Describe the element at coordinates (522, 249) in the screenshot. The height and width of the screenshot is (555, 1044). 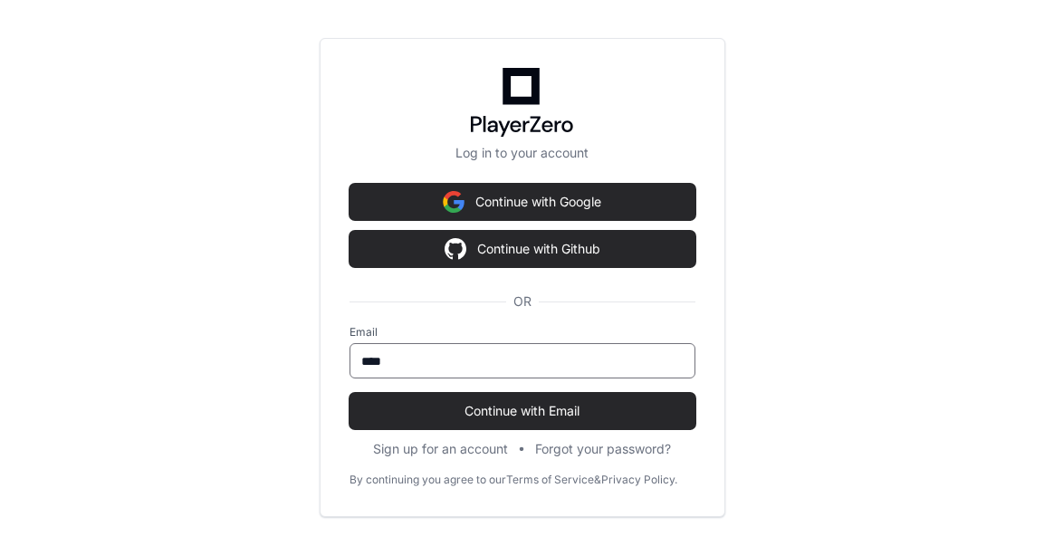
I see `button: Continue with Github` at that location.